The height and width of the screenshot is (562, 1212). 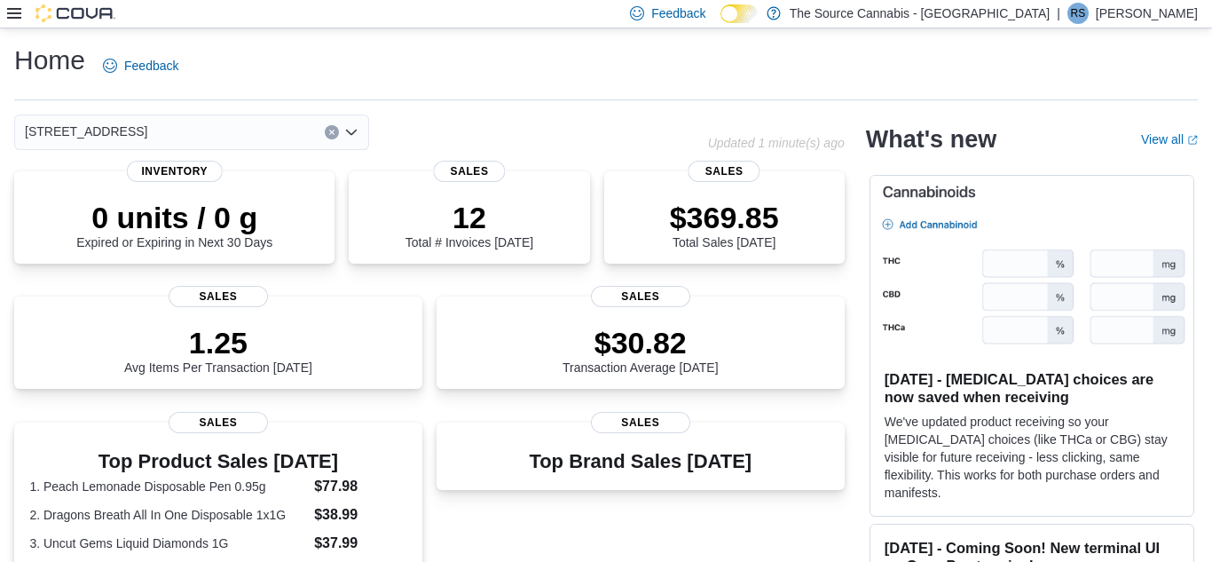 What do you see at coordinates (351, 132) in the screenshot?
I see `button: Open list of options` at bounding box center [351, 132].